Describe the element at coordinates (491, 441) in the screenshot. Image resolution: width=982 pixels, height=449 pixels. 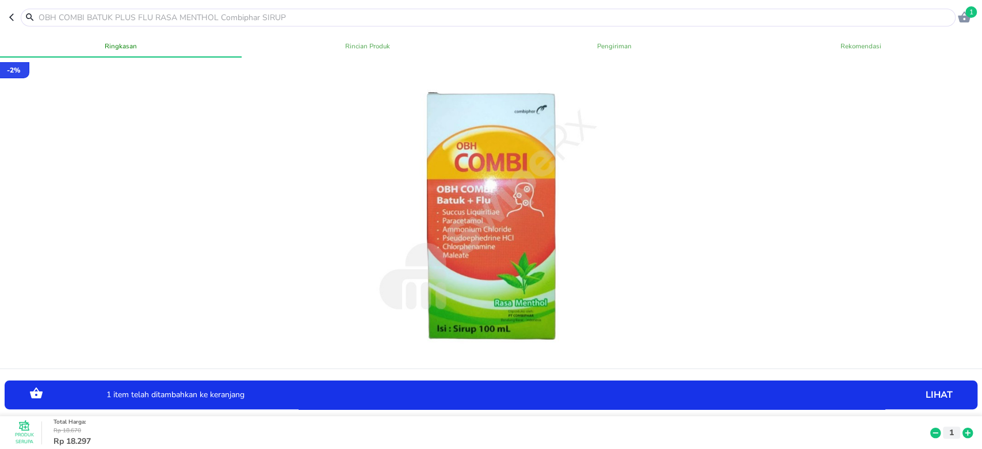
I see `p: Rp 18.297` at that location.